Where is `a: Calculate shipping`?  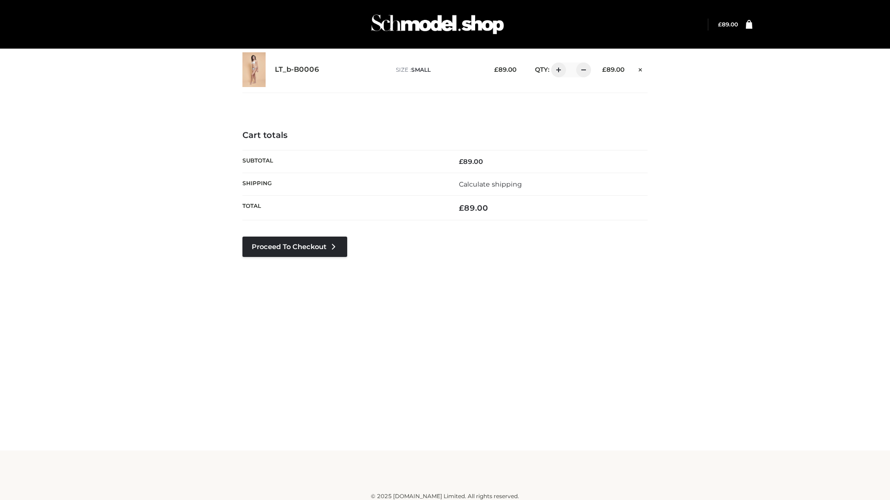 a: Calculate shipping is located at coordinates (490, 184).